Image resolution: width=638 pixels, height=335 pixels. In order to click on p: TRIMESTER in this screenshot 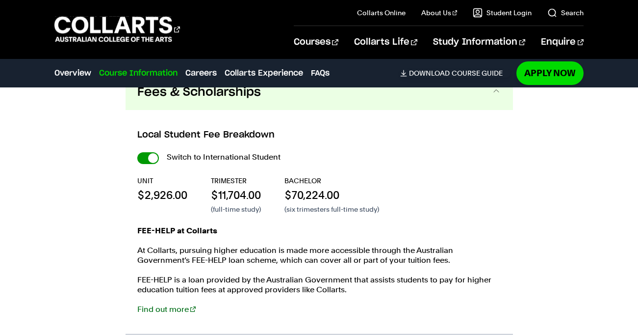, I will do `click(236, 181)`.